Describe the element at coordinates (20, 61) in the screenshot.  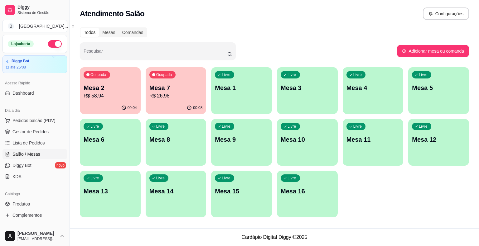
I see `article: Diggy Bot` at that location.